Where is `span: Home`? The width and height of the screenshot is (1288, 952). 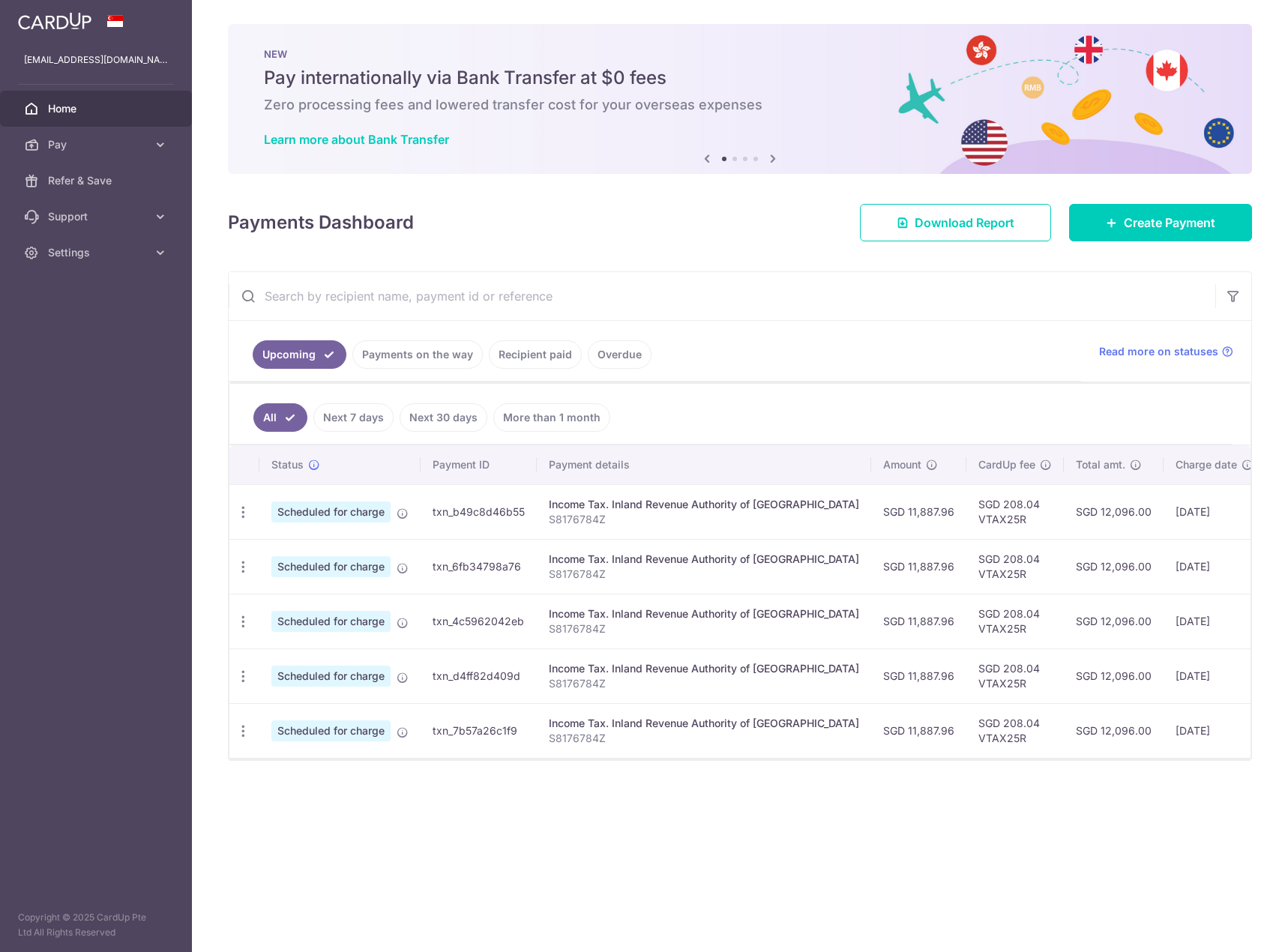 span: Home is located at coordinates (98, 108).